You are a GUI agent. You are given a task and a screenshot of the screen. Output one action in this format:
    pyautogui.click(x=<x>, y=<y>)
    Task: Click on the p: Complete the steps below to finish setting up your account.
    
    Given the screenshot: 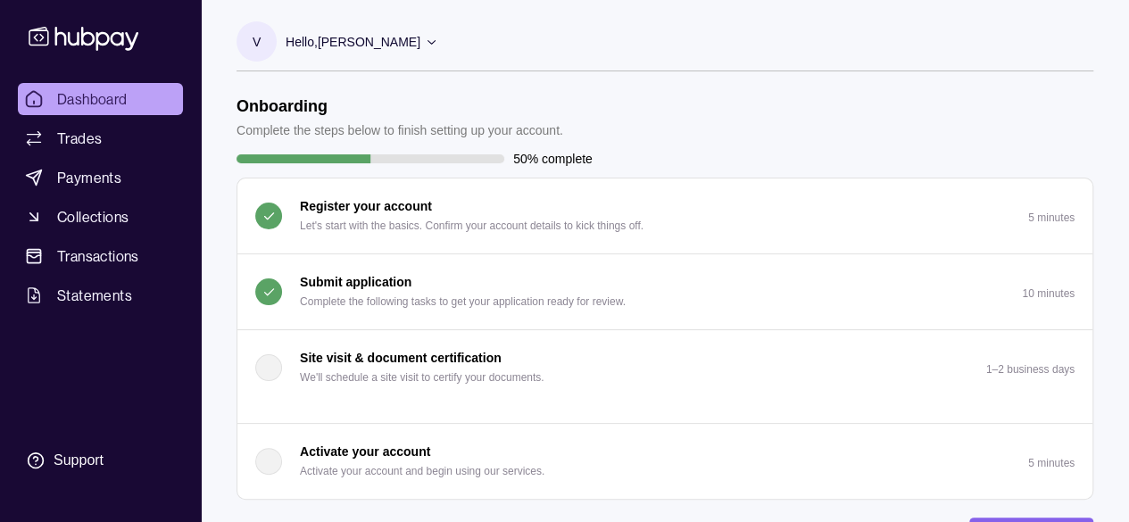 What is the action you would take?
    pyautogui.click(x=400, y=130)
    